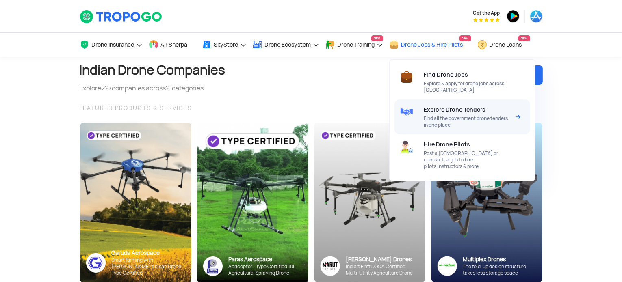  What do you see at coordinates (447, 145) in the screenshot?
I see `span: Hire Drone Pilots` at bounding box center [447, 145].